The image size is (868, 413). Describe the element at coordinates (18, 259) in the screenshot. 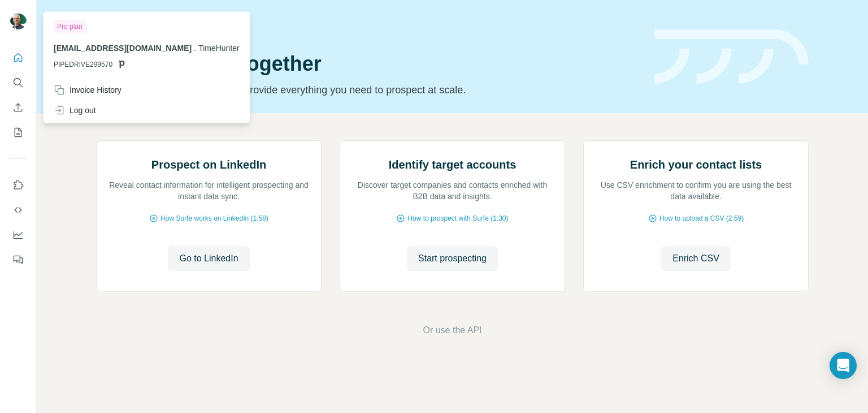

I see `button: Feedback` at that location.